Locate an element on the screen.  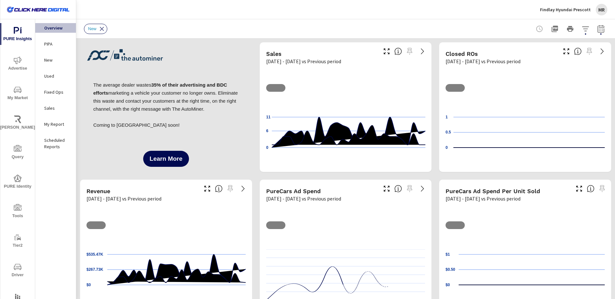
span: Query is located at coordinates (18, 152).